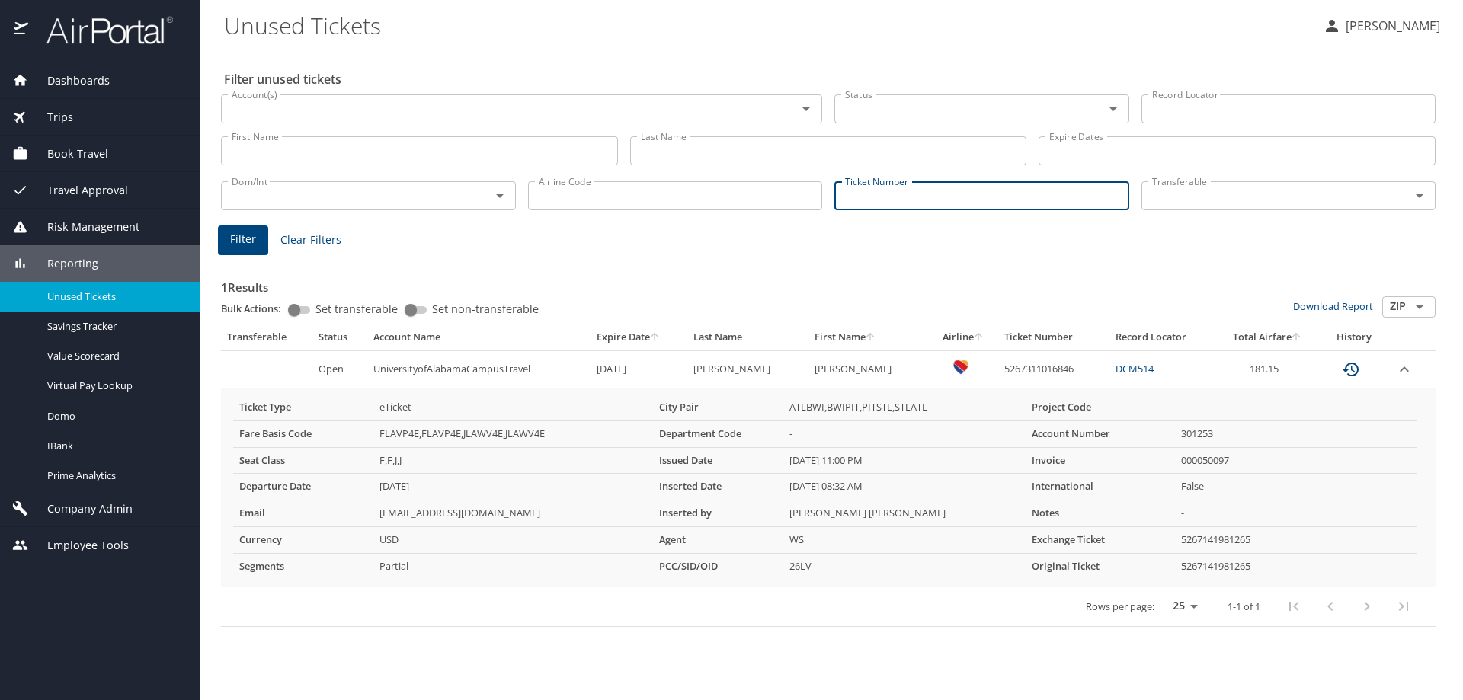  What do you see at coordinates (78, 545) in the screenshot?
I see `span: Employee Tools` at bounding box center [78, 545].